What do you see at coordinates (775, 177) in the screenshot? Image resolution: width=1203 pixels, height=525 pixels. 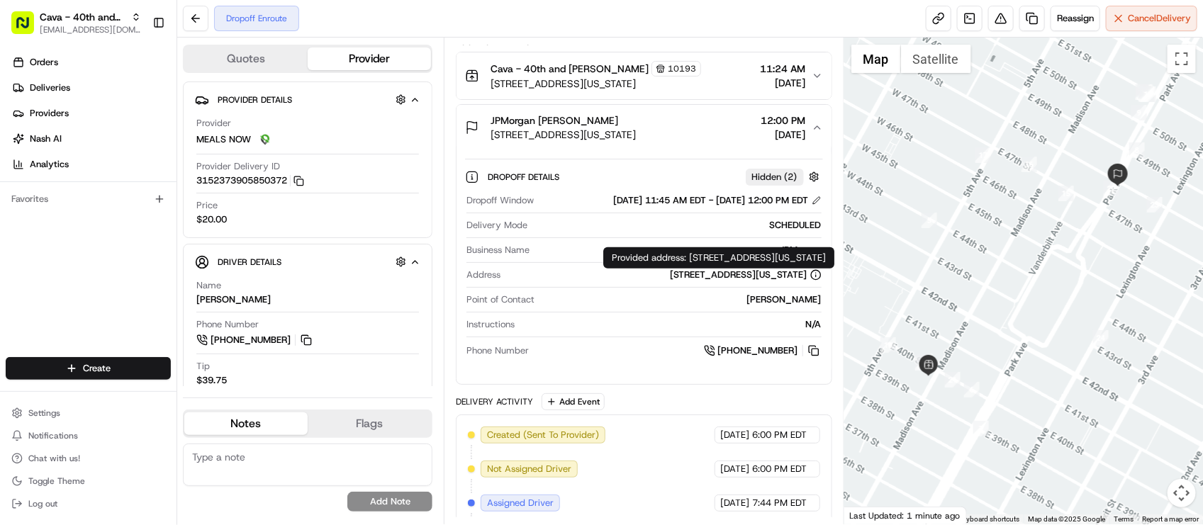 I see `span: Hidden ( 2 )` at bounding box center [775, 177].